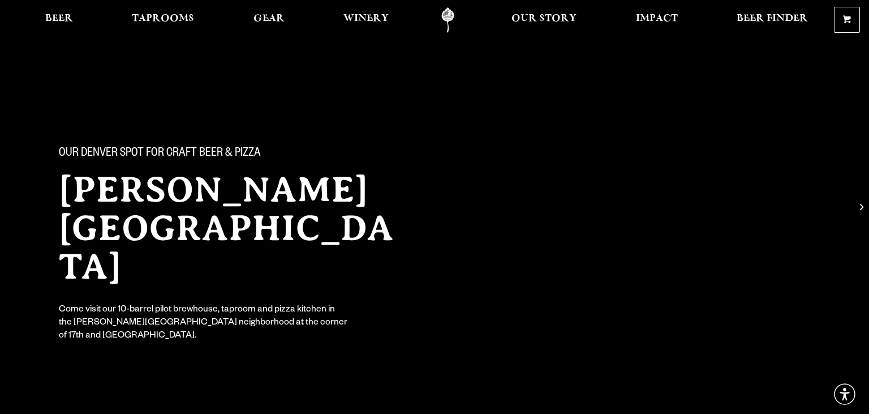 The image size is (869, 414). I want to click on span: Gear, so click(269, 19).